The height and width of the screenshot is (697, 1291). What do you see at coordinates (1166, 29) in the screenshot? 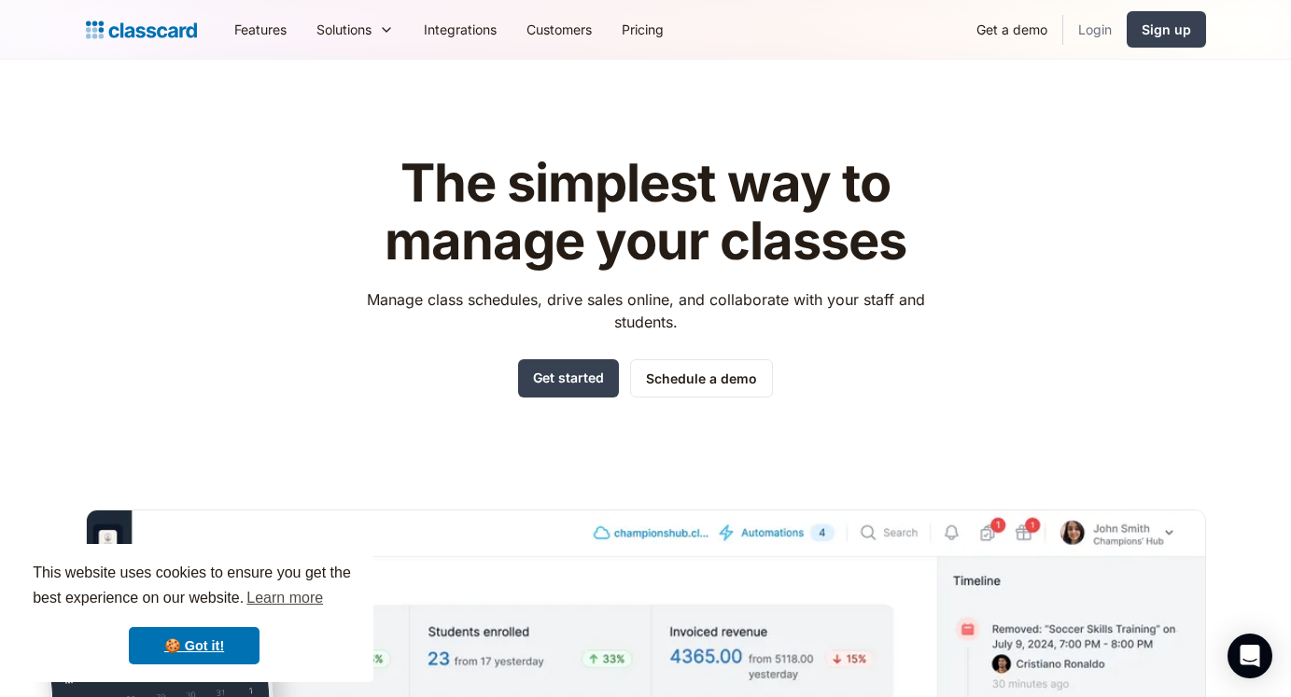
I see `div: Sign up` at bounding box center [1166, 29].